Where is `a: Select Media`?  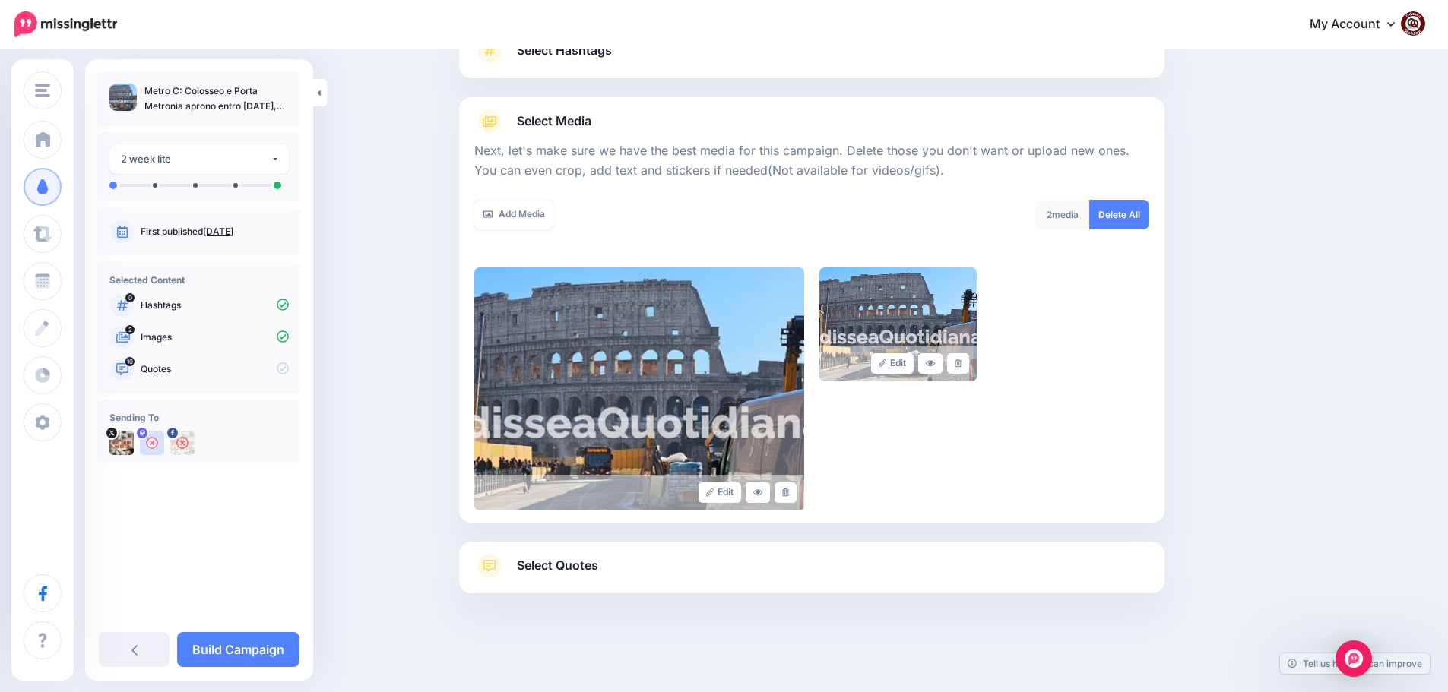 a: Select Media is located at coordinates (812, 122).